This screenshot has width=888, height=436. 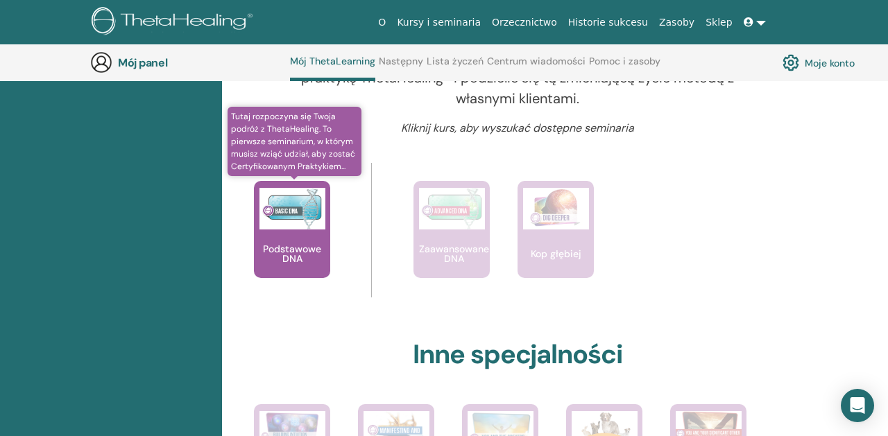 What do you see at coordinates (536, 67) in the screenshot?
I see `a: Centrum wiadomości` at bounding box center [536, 67].